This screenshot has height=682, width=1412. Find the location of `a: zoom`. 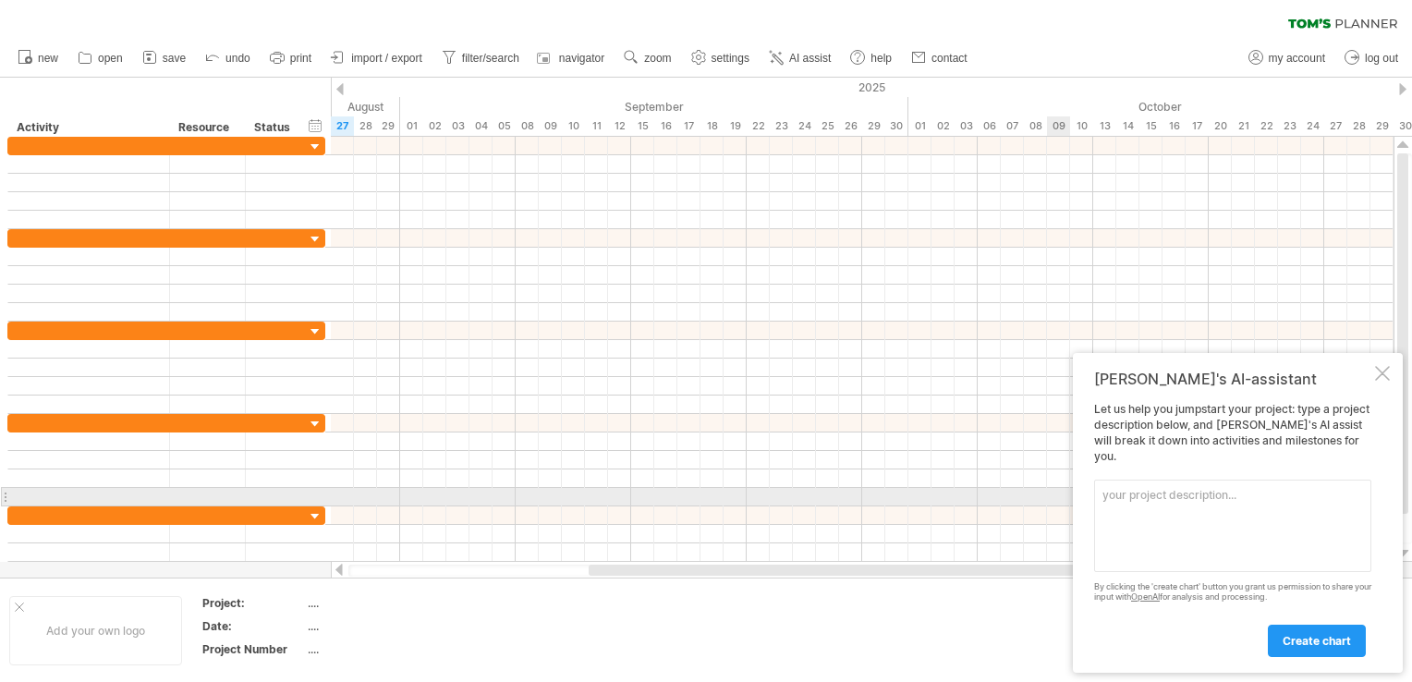

a: zoom is located at coordinates (648, 58).